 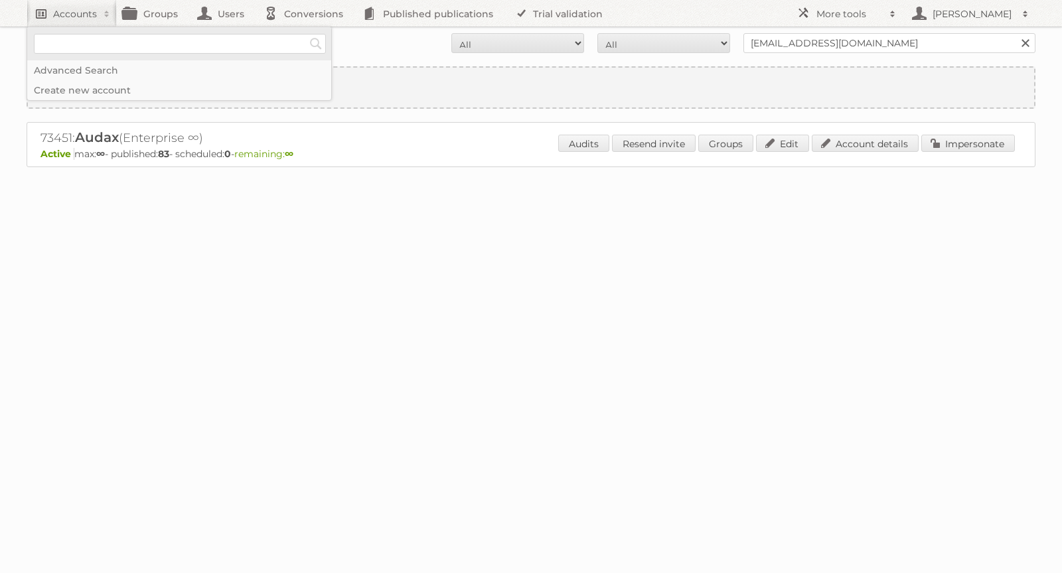 What do you see at coordinates (583, 143) in the screenshot?
I see `a: Audits` at bounding box center [583, 143].